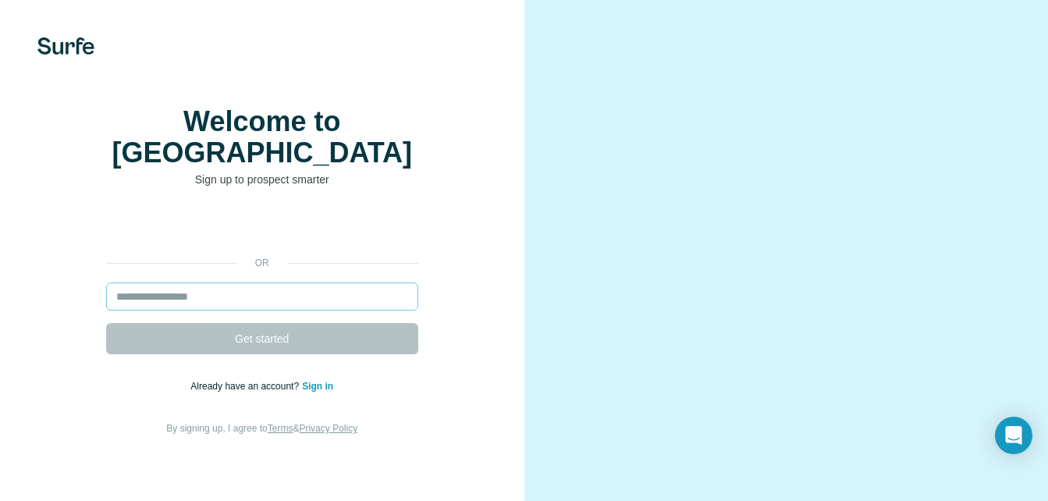 Image resolution: width=1048 pixels, height=501 pixels. I want to click on a: Terms, so click(280, 429).